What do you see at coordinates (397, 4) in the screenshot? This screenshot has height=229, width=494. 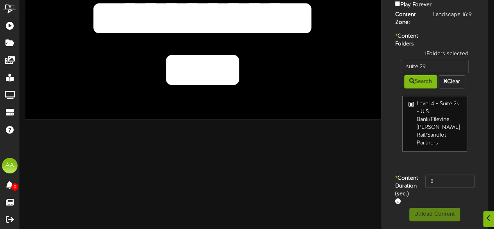 I see `input: Play Forever` at bounding box center [397, 4].